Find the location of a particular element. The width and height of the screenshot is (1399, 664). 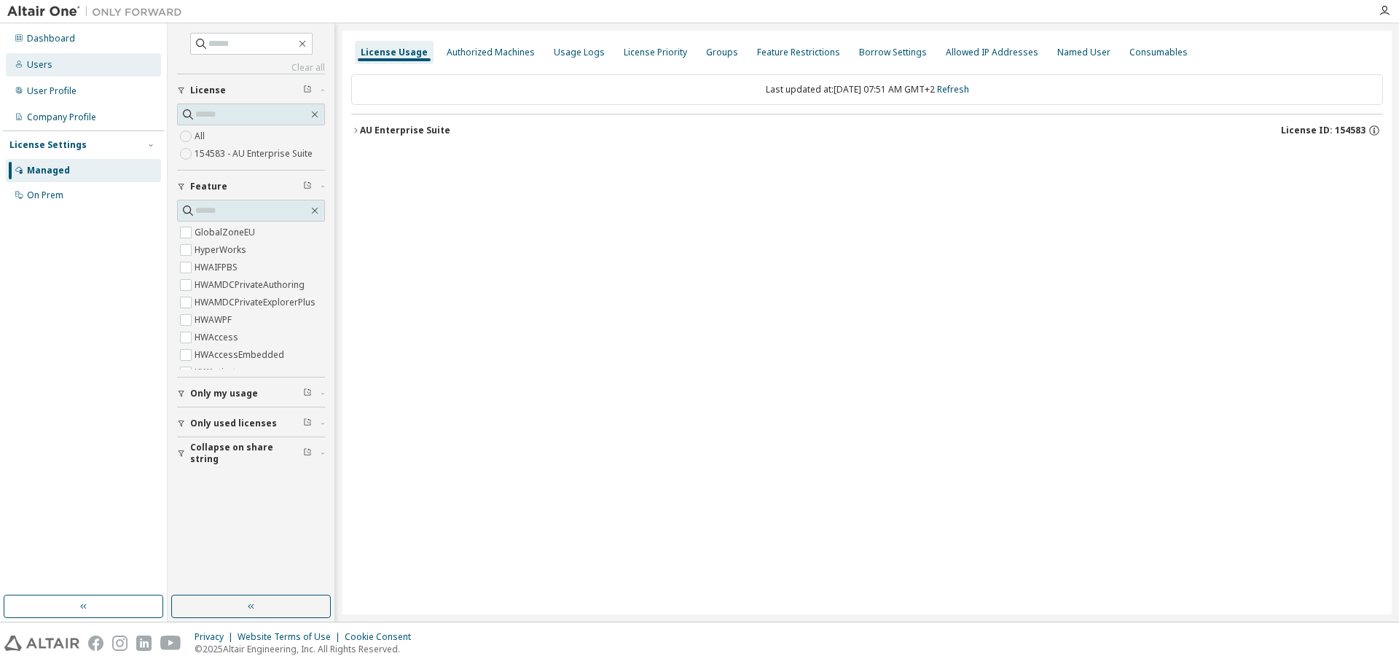

div: Company Profile is located at coordinates (61, 117).